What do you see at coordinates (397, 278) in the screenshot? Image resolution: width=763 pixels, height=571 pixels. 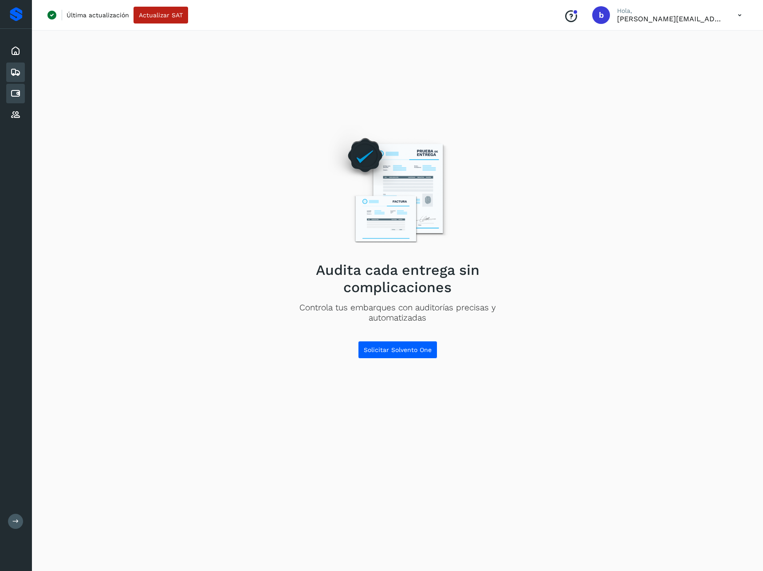 I see `h2: Audita cada entrega sin complicaciones` at bounding box center [397, 278].